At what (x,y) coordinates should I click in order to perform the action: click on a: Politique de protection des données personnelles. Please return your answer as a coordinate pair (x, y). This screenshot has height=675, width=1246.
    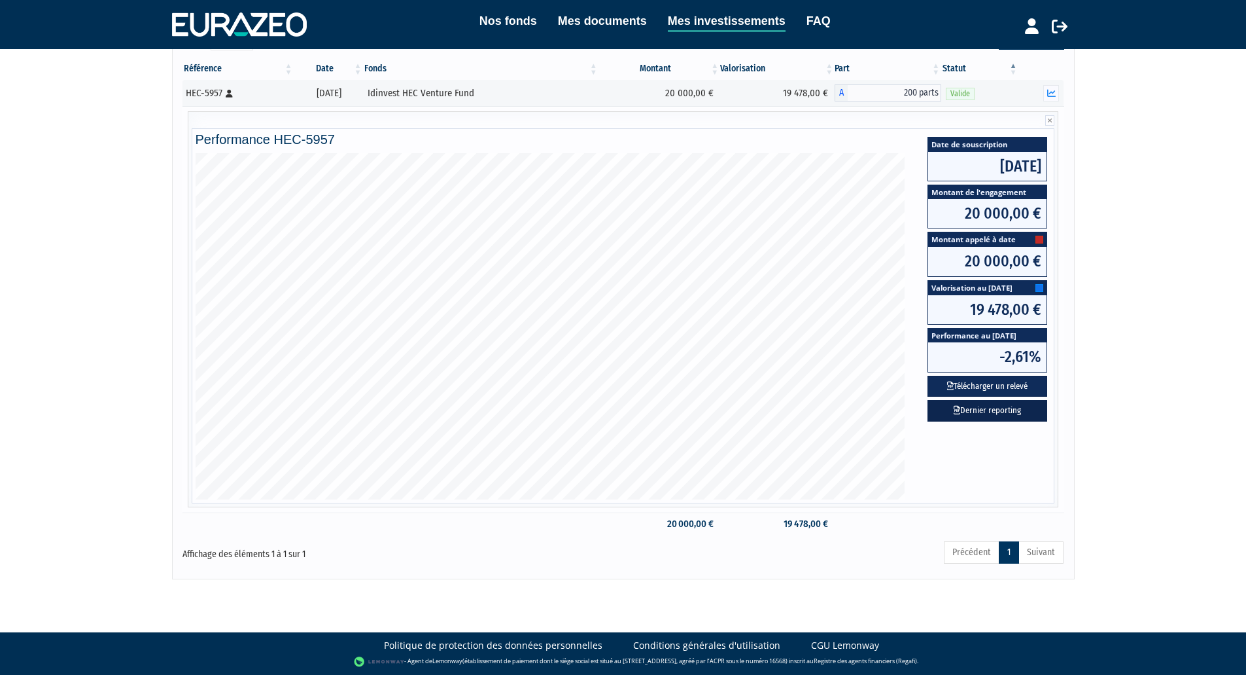
    Looking at the image, I should click on (493, 645).